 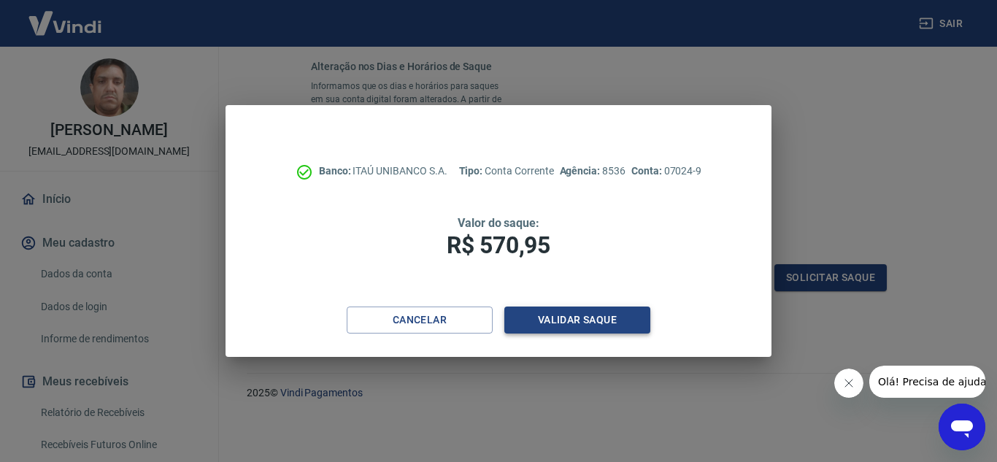 What do you see at coordinates (499, 223) in the screenshot?
I see `span: Valor do saque:` at bounding box center [499, 223].